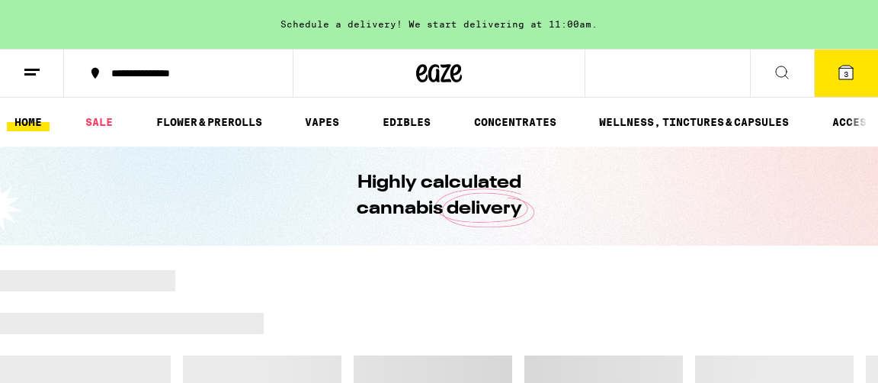 This screenshot has width=878, height=383. What do you see at coordinates (209, 122) in the screenshot?
I see `a: FLOWER & PREROLLS` at bounding box center [209, 122].